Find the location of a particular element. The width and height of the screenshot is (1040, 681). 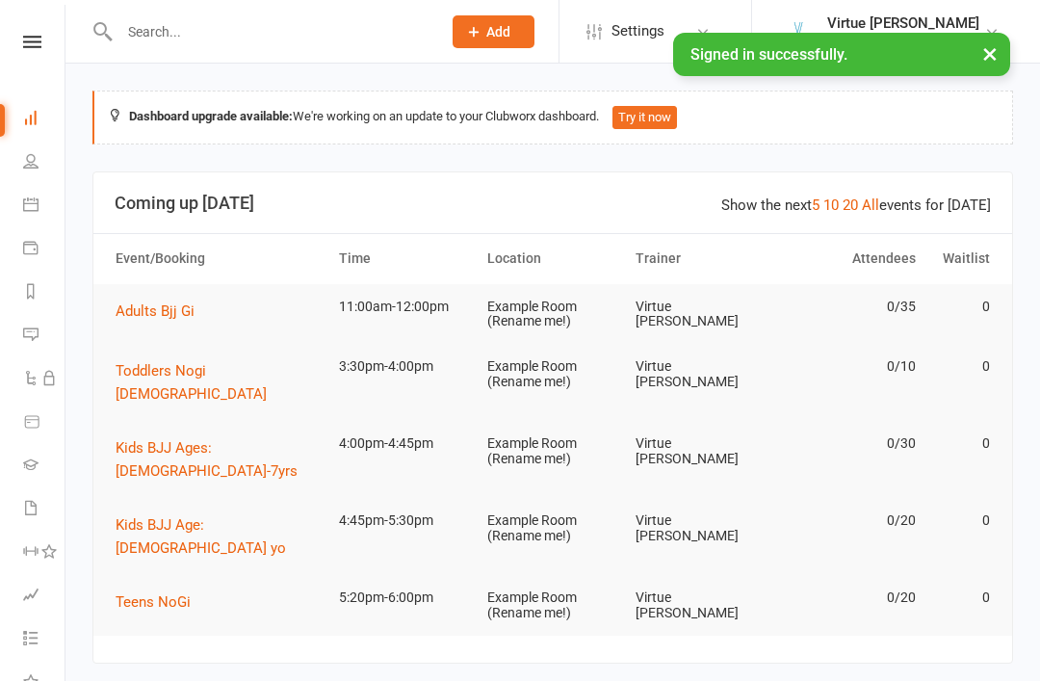

td: 4:45pm-5:30pm is located at coordinates (404, 520).